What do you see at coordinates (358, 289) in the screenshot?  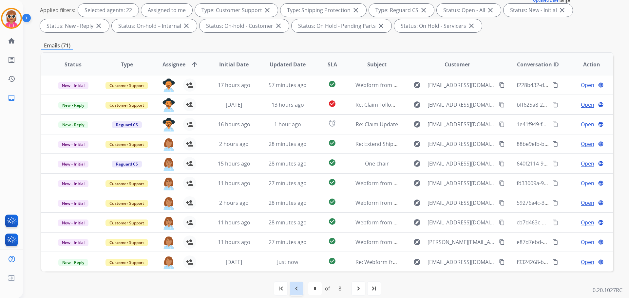 I see `mat-icon: navigate_next` at bounding box center [358, 289].